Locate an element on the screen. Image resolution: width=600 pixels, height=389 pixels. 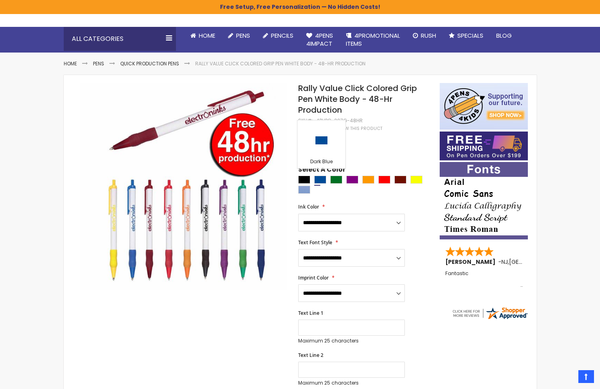
img: 4pens 4 kids is located at coordinates (484, 106).